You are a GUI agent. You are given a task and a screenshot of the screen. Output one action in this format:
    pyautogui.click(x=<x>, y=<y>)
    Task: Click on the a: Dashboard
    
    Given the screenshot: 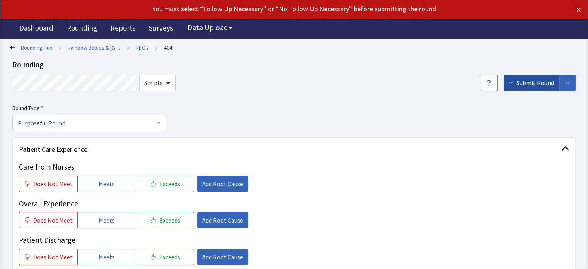 What is the action you would take?
    pyautogui.click(x=36, y=29)
    